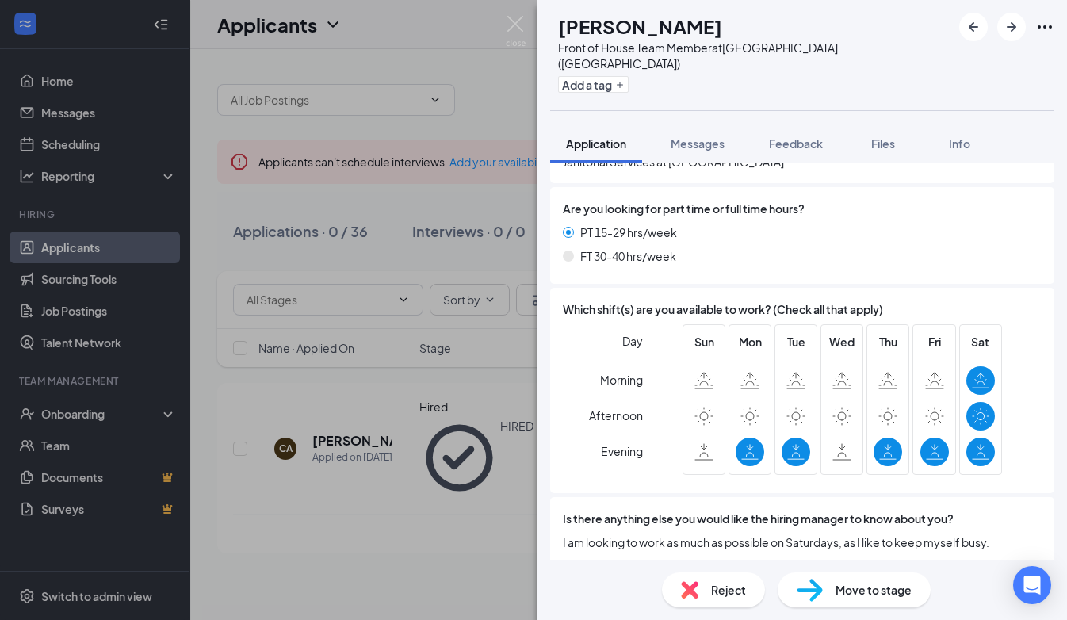 This screenshot has height=620, width=1067. What do you see at coordinates (1045, 27) in the screenshot?
I see `svg: Ellipses` at bounding box center [1045, 27].